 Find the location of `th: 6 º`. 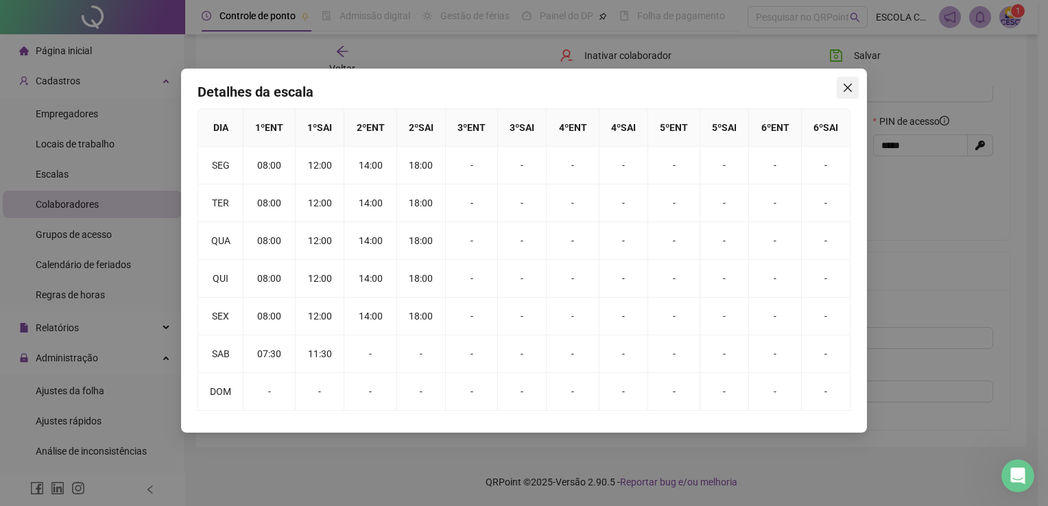

th: 6 º is located at coordinates (775, 128).